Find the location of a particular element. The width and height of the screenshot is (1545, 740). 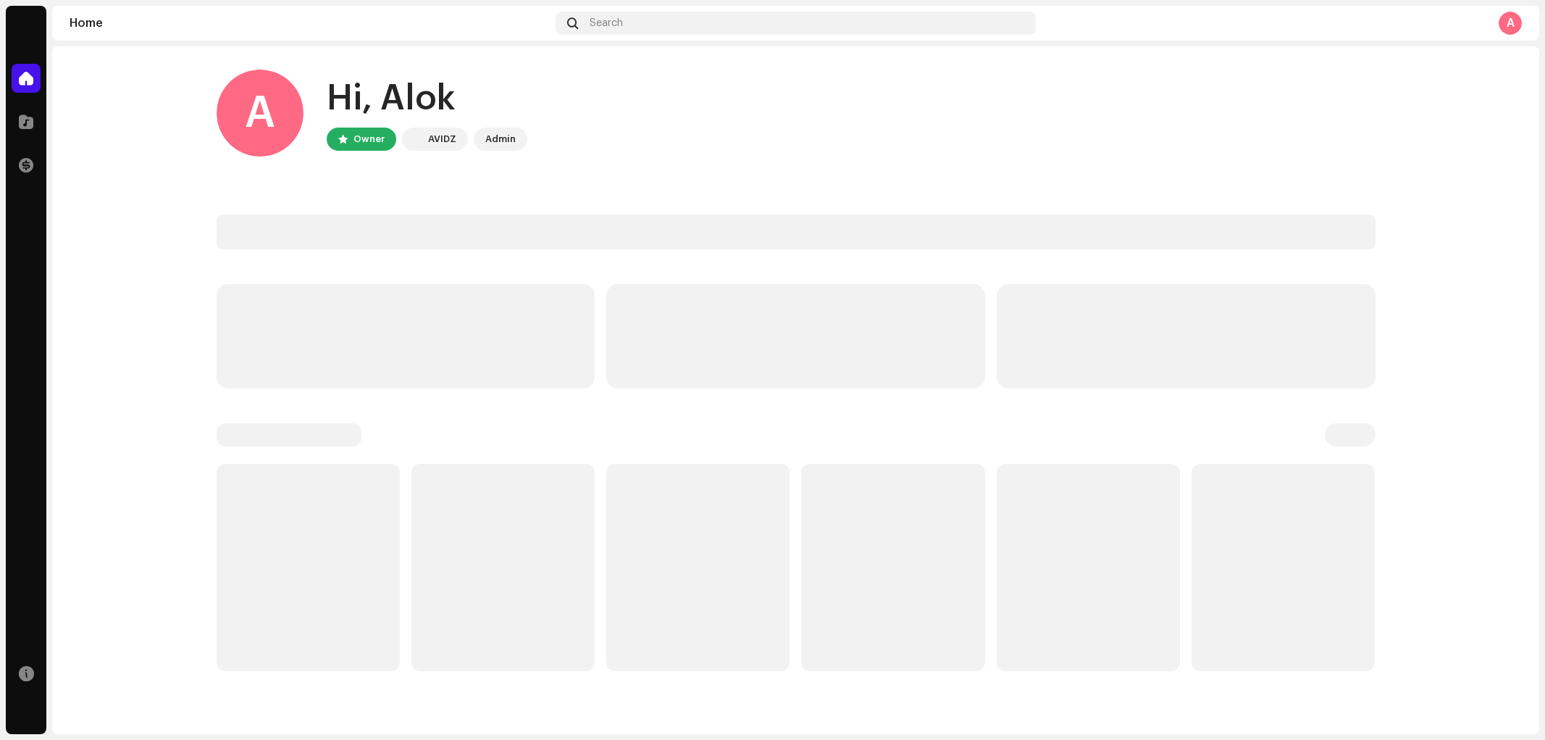

div: Owner is located at coordinates (369, 139).